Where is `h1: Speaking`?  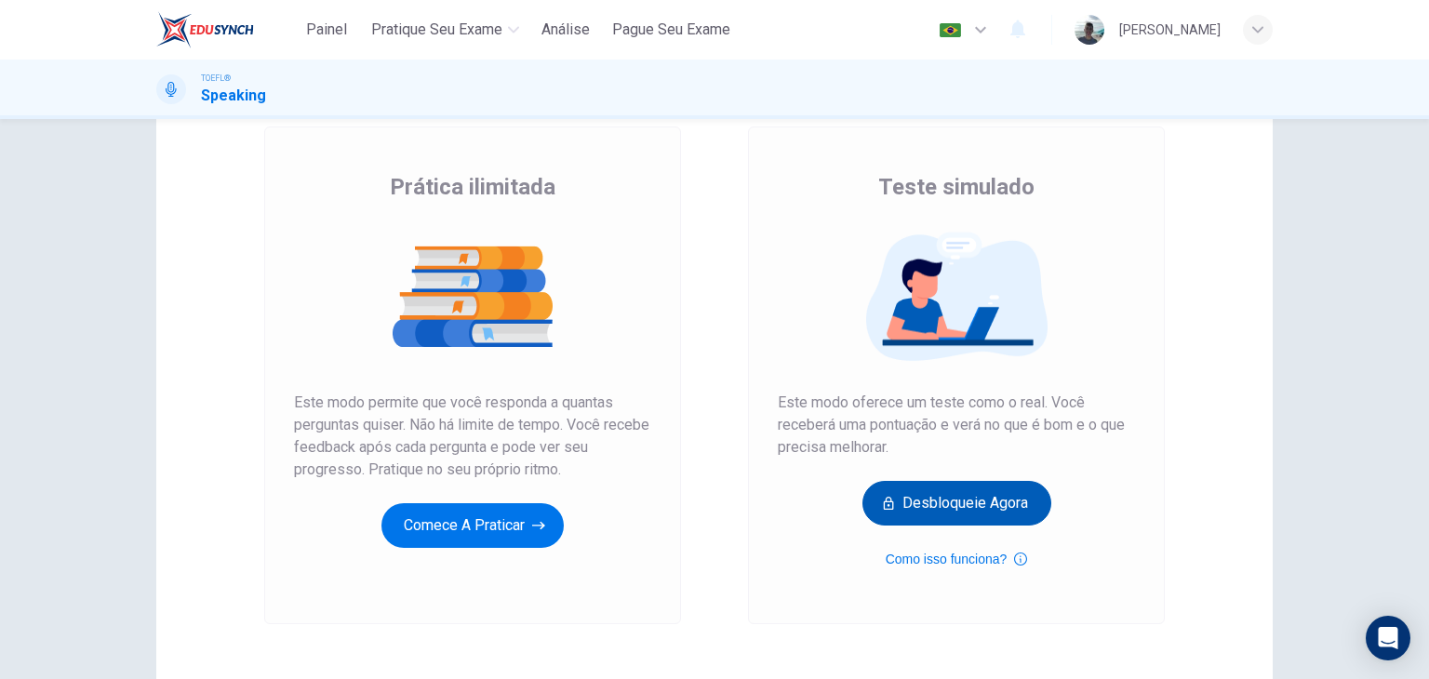 h1: Speaking is located at coordinates (234, 96).